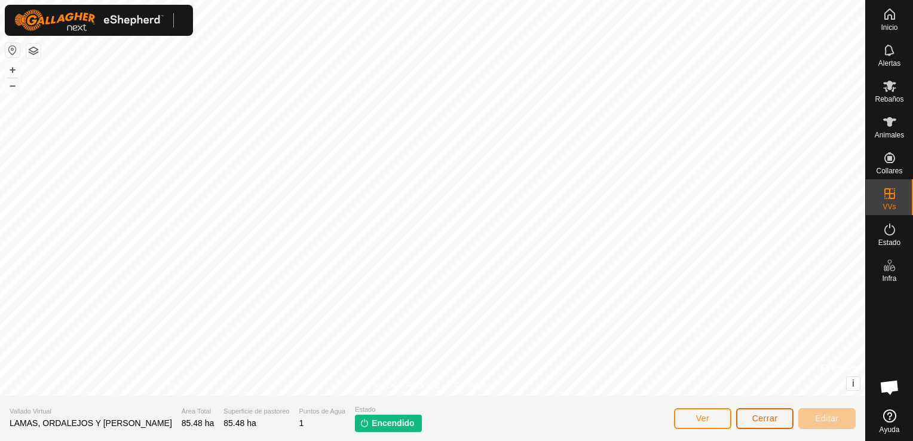 Image resolution: width=913 pixels, height=441 pixels. I want to click on span: Superficie de pastoreo, so click(256, 411).